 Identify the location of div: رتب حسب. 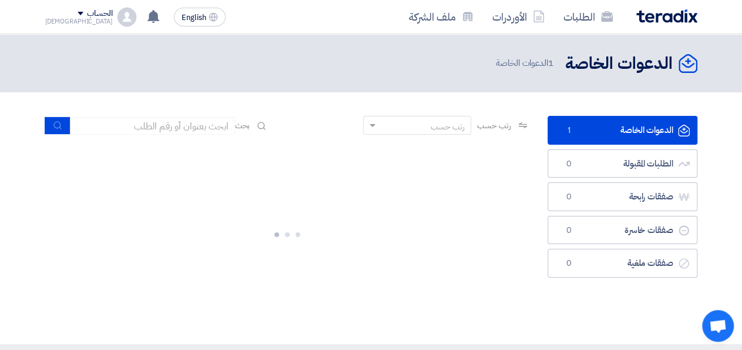
(448, 126).